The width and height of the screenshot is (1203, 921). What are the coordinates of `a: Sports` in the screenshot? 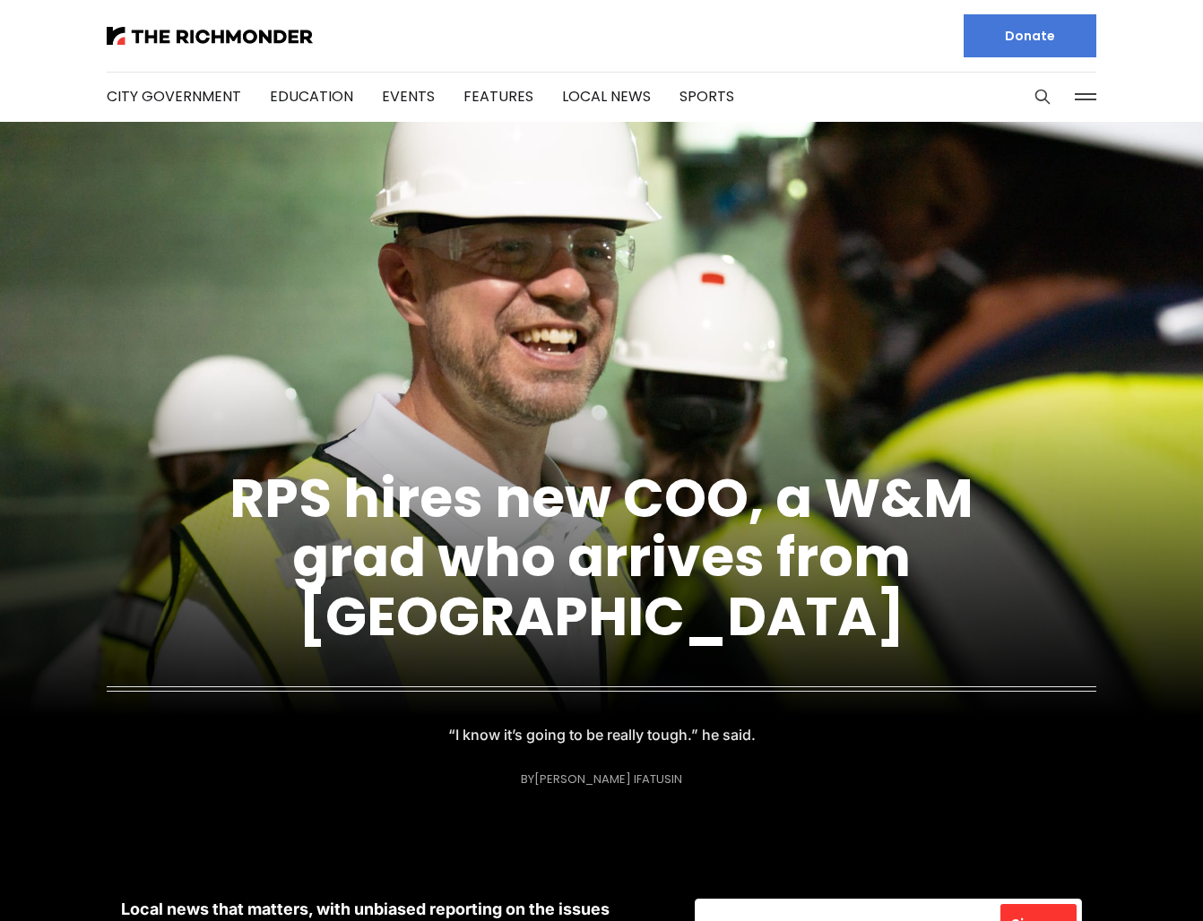 It's located at (706, 96).